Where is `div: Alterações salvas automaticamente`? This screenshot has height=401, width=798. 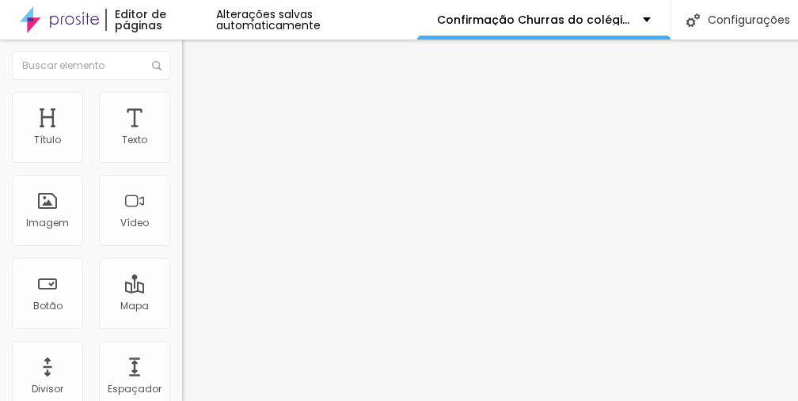
div: Alterações salvas automaticamente is located at coordinates (317, 20).